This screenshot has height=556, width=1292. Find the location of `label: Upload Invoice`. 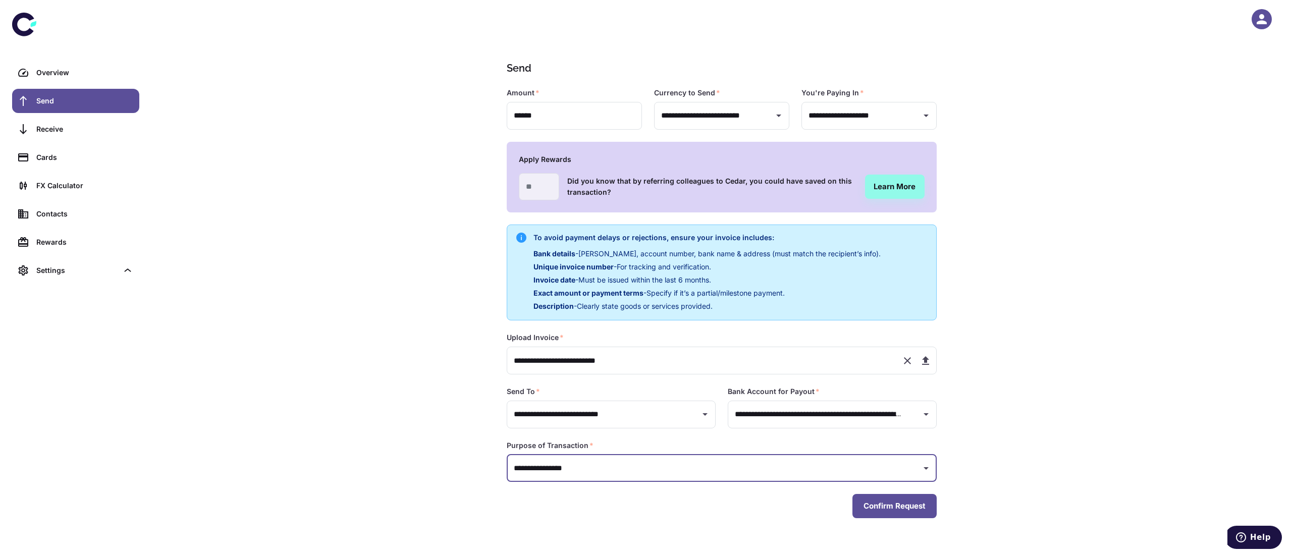

label: Upload Invoice is located at coordinates (535, 338).